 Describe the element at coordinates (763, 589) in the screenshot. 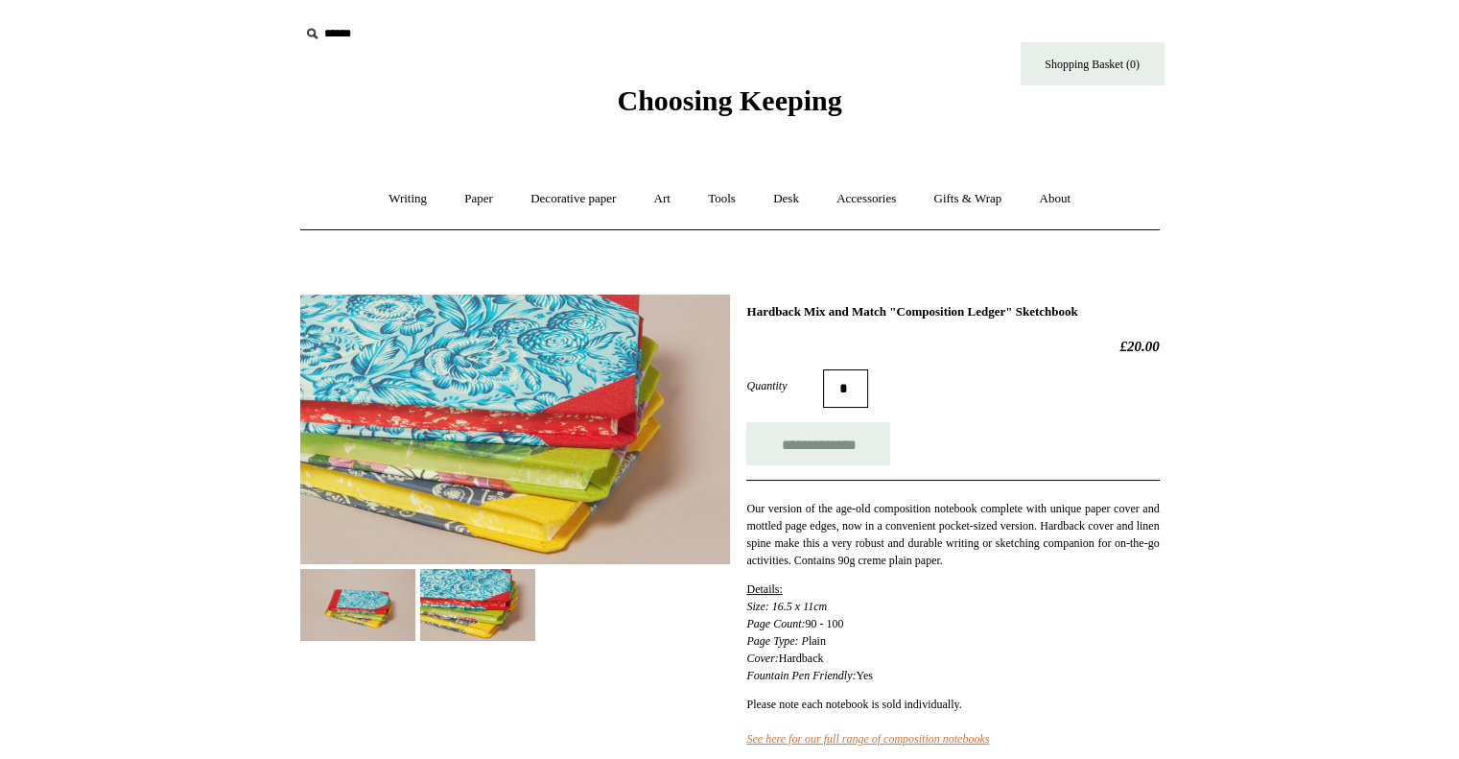

I see `span: Details:` at that location.